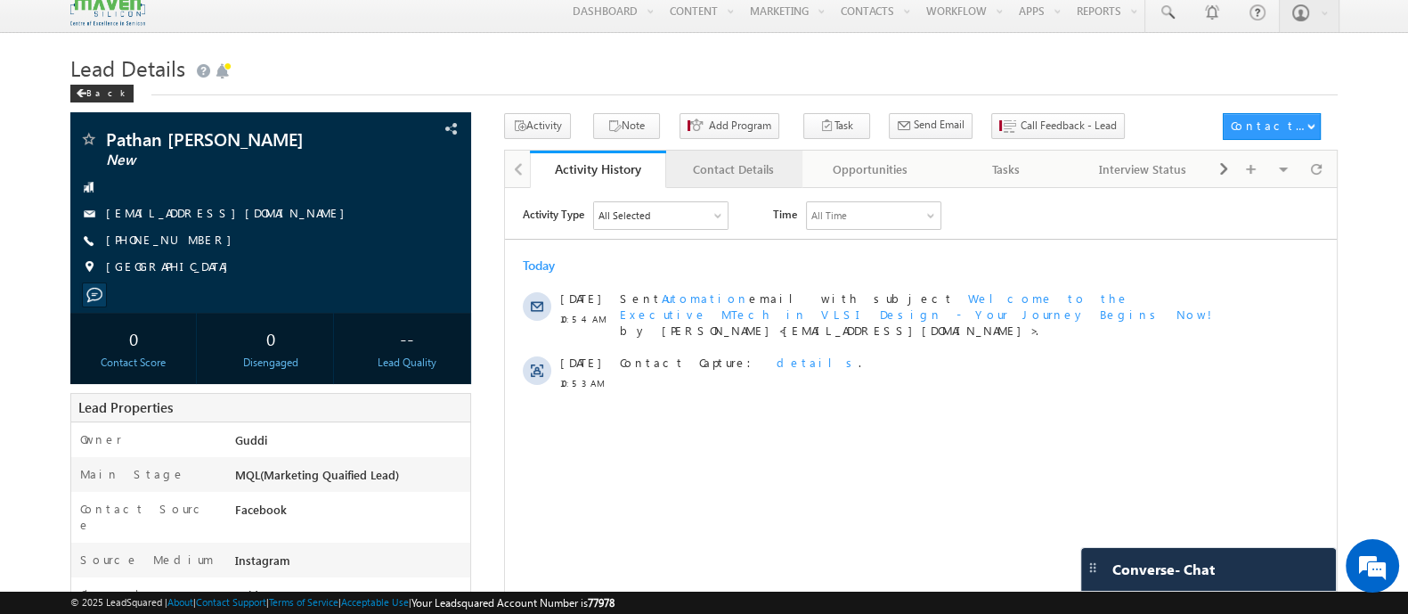 The width and height of the screenshot is (1408, 614). Describe the element at coordinates (375, 601) in the screenshot. I see `a: Acceptable Use` at that location.